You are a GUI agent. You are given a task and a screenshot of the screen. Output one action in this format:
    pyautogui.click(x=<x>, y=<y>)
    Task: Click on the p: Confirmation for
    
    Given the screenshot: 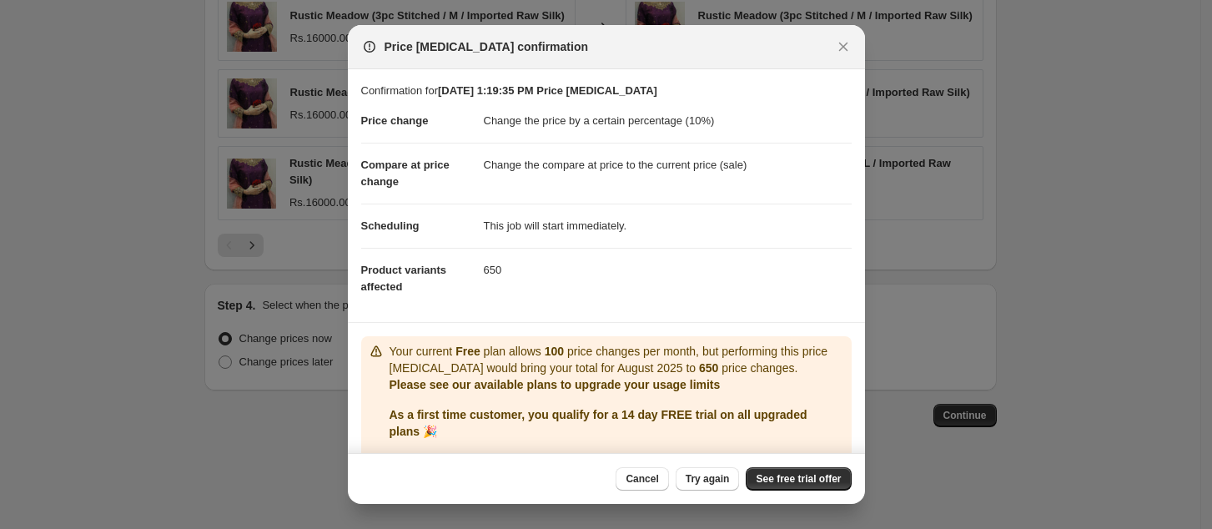 What is the action you would take?
    pyautogui.click(x=607, y=91)
    